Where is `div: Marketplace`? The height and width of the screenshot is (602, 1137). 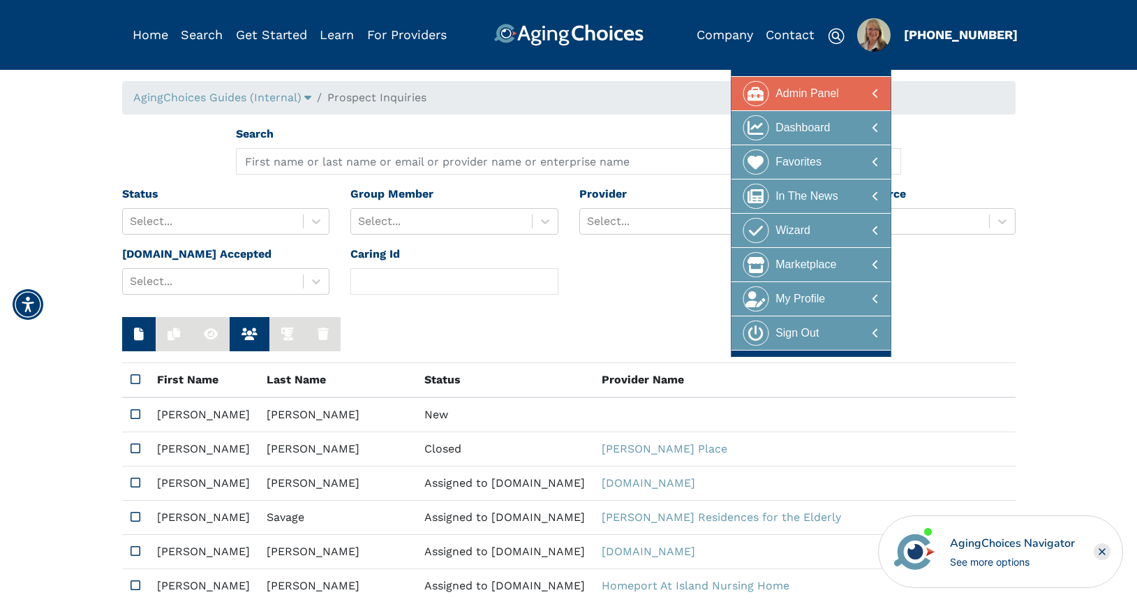 div: Marketplace is located at coordinates (806, 265).